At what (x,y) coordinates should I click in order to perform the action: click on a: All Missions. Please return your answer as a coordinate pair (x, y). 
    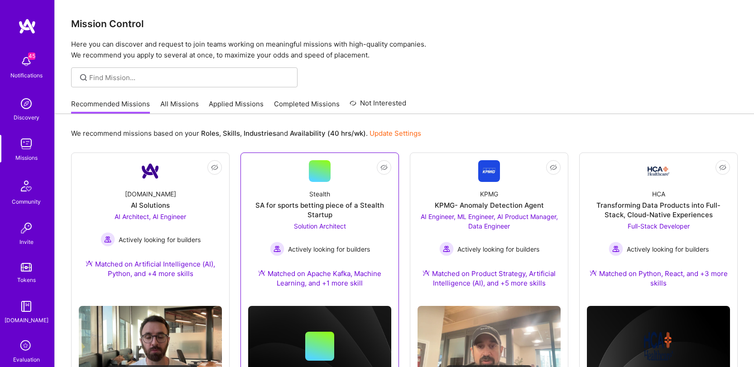
    Looking at the image, I should click on (179, 106).